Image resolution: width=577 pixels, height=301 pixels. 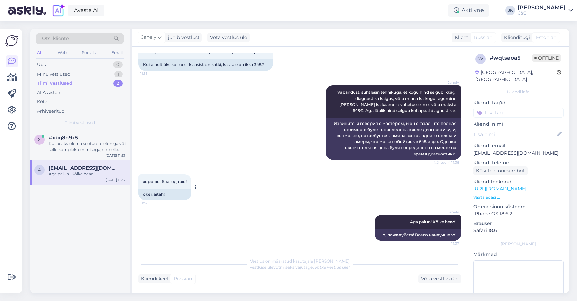 I want to click on div: Minu vestlused, so click(x=54, y=74).